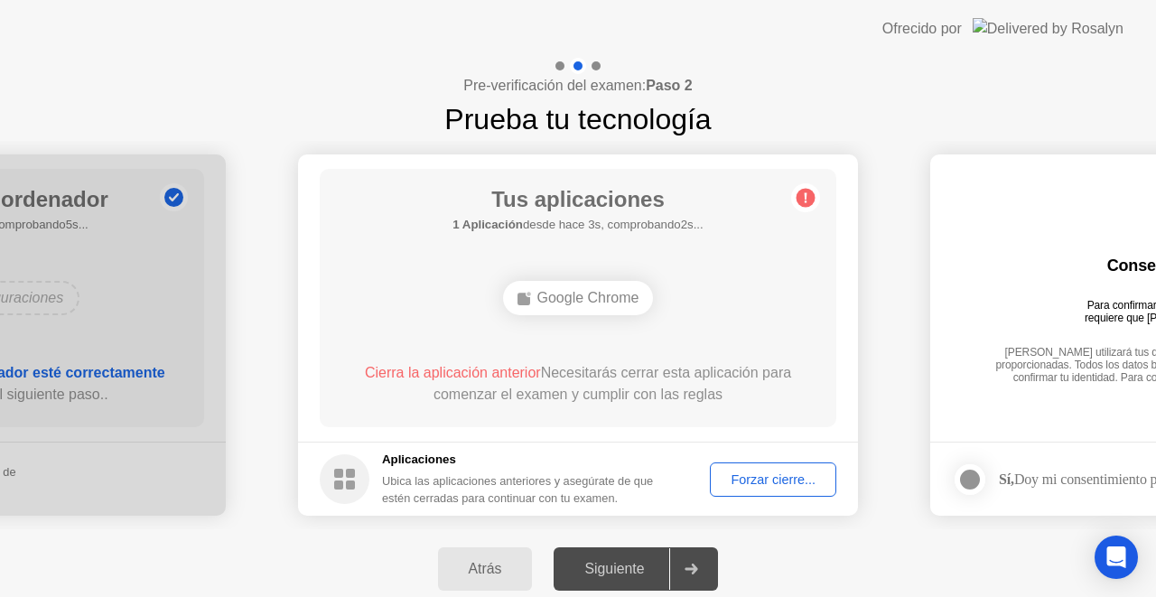 The width and height of the screenshot is (1156, 597). What do you see at coordinates (577, 86) in the screenshot?
I see `h4: Pre-verificación del examen:` at bounding box center [577, 86].